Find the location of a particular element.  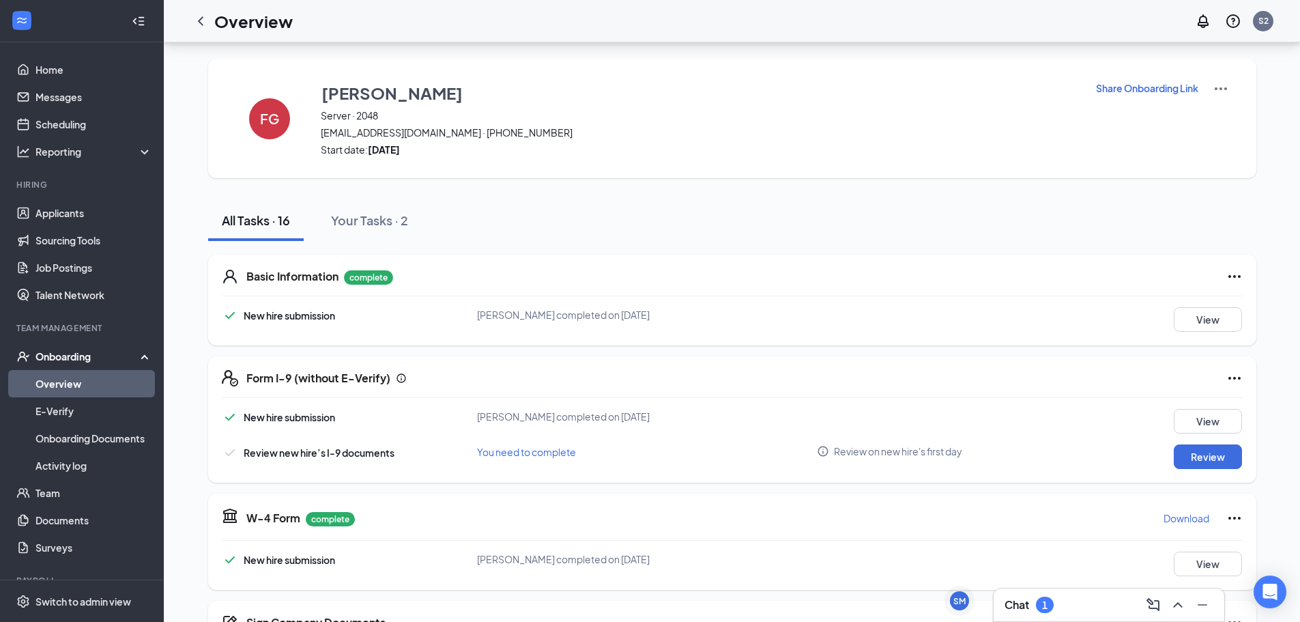

button: Minimize is located at coordinates (1203, 605).